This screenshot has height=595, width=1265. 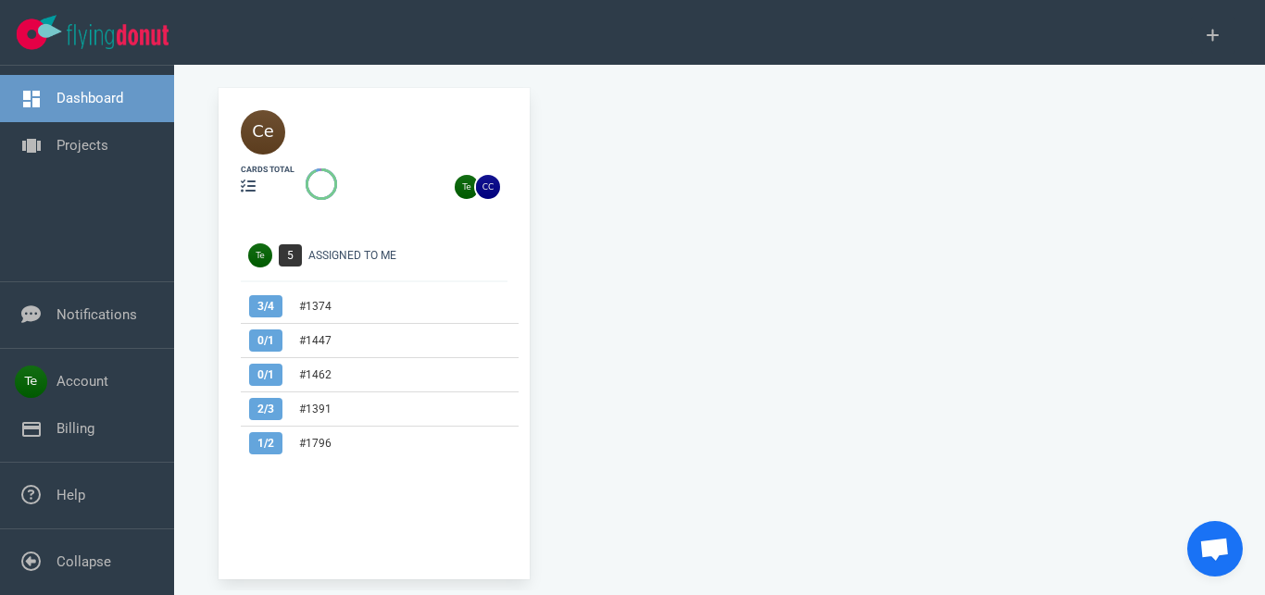 What do you see at coordinates (266, 306) in the screenshot?
I see `span: 3 / 4` at bounding box center [266, 306].